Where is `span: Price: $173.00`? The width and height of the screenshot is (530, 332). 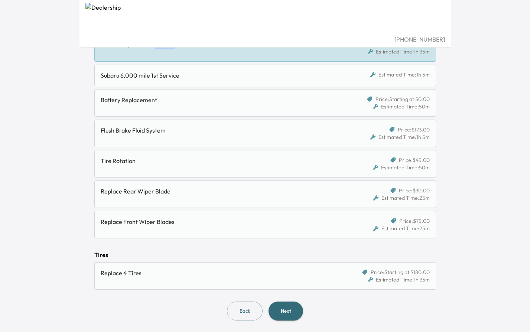
span: Price: $173.00 is located at coordinates (414, 130).